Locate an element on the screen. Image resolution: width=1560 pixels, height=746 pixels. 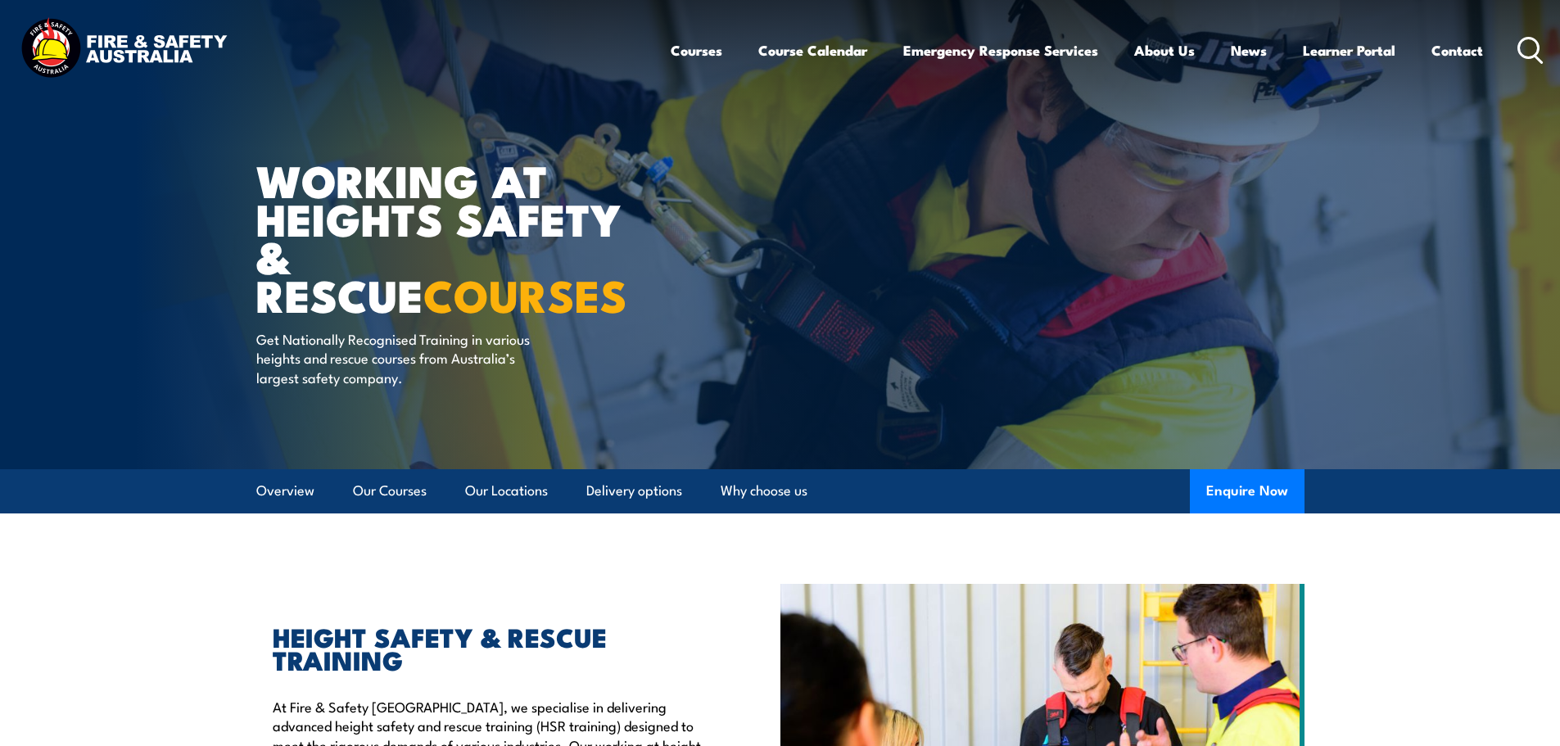
a: Our Locations is located at coordinates (506, 491).